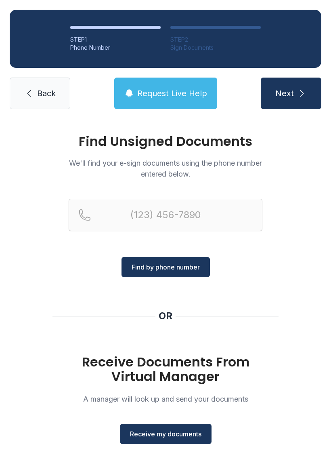 This screenshot has height=459, width=331. Describe the element at coordinates (166, 399) in the screenshot. I see `p: A manager will look up and send your documents` at that location.